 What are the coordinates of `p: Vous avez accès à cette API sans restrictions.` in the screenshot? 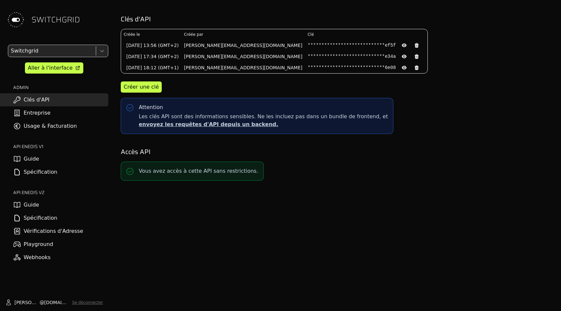 It's located at (198, 171).